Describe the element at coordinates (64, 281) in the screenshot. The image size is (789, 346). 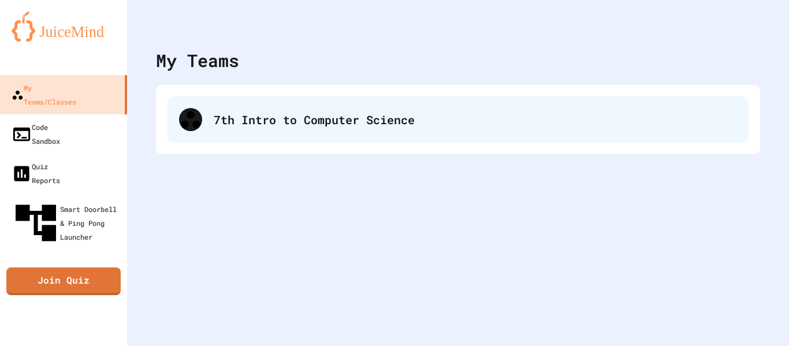
I see `a: Join Quiz` at that location.